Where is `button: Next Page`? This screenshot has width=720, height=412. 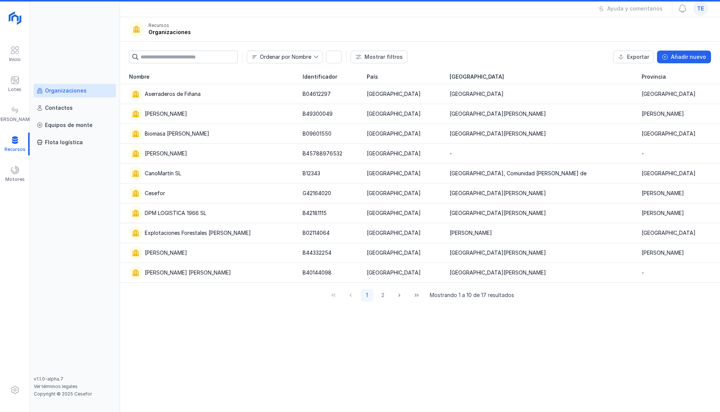
button: Next Page is located at coordinates (399, 295).